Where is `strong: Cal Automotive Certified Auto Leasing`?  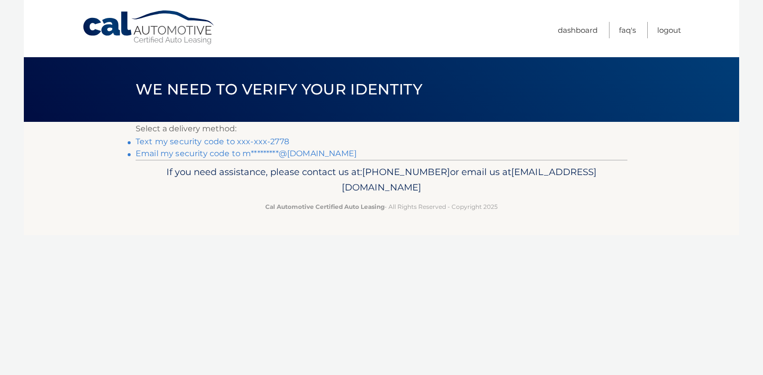
strong: Cal Automotive Certified Auto Leasing is located at coordinates (325, 206).